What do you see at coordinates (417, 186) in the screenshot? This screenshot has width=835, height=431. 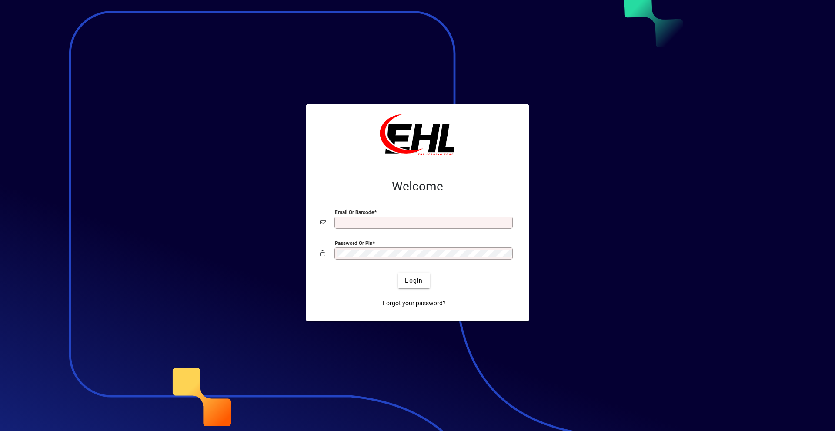 I see `h2: Welcome` at bounding box center [417, 186].